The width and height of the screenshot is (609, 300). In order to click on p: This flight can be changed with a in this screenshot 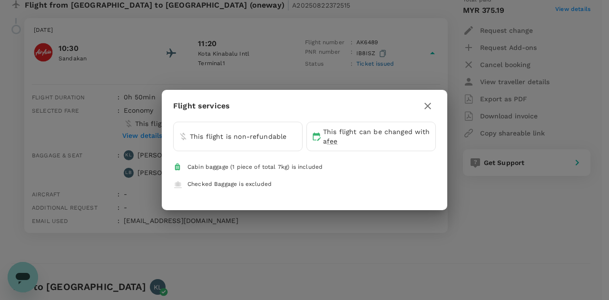, I will do `click(377, 136)`.